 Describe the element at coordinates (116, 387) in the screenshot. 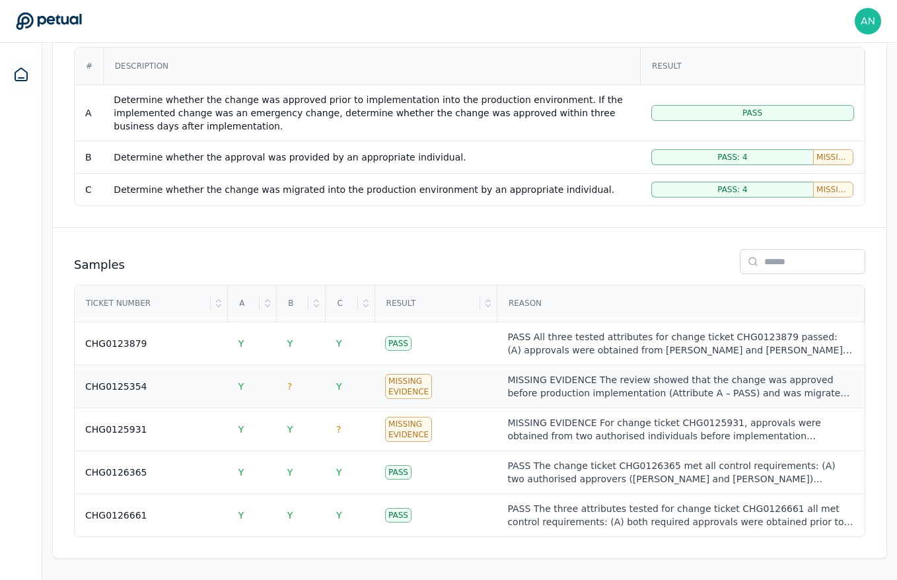

I see `div: CHG0125354` at that location.